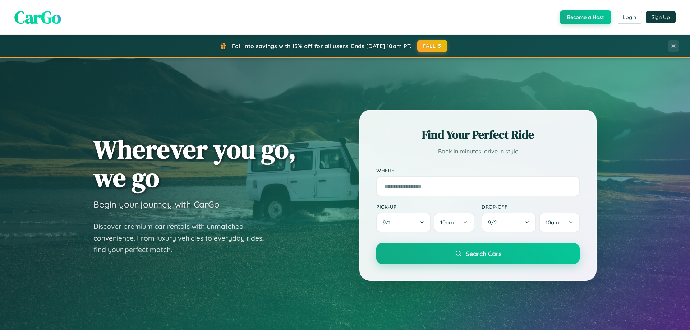  I want to click on p: Book in minutes, drive in style, so click(478, 151).